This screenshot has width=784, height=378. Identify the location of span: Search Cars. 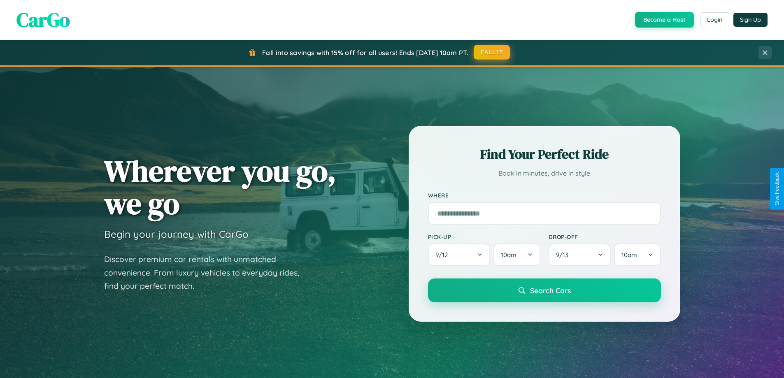
(550, 290).